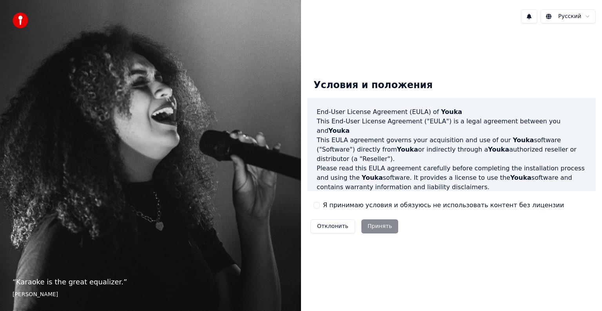  Describe the element at coordinates (373, 85) in the screenshot. I see `div: Условия и положения` at that location.